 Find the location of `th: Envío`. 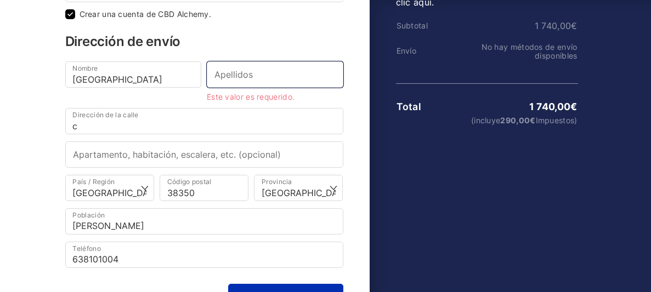

th: Envío is located at coordinates (426, 51).